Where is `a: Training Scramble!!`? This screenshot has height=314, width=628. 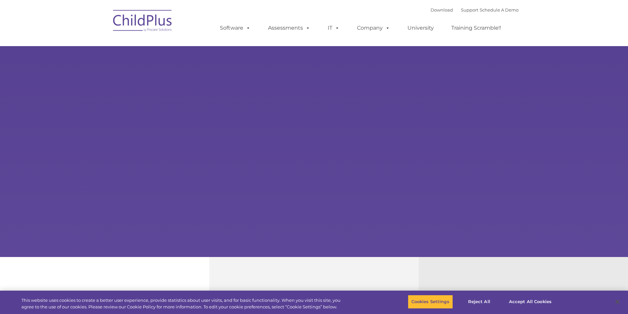 a: Training Scramble!! is located at coordinates (476, 28).